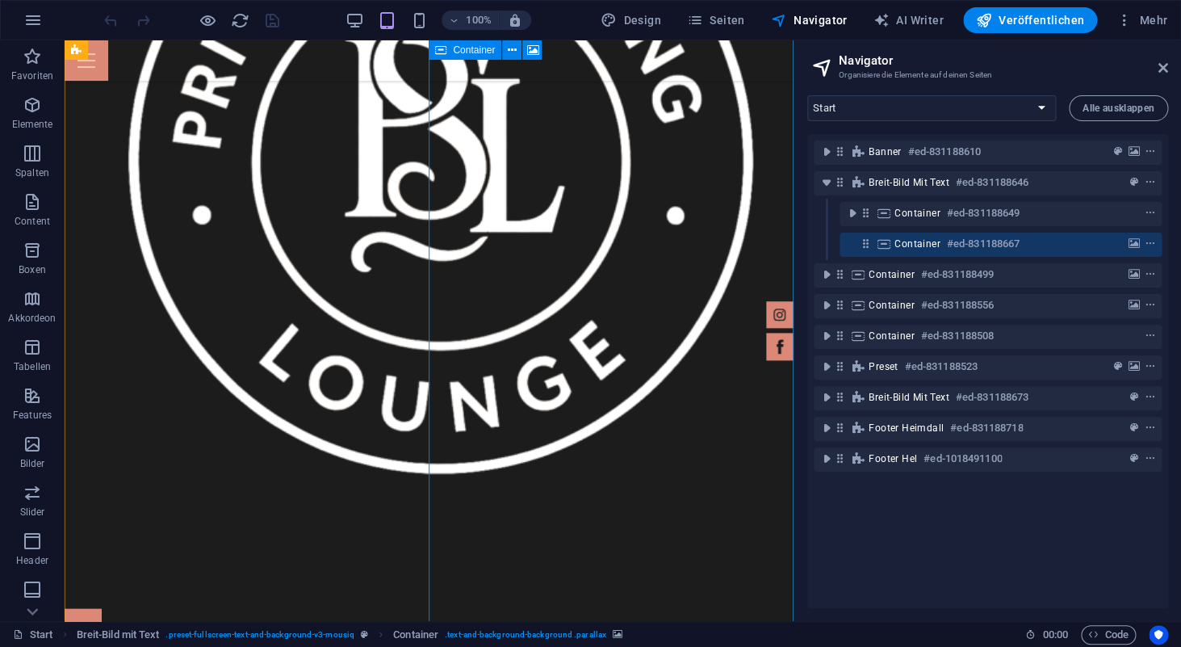 This screenshot has height=647, width=1181. I want to click on span: Alle ausklappen, so click(1118, 108).